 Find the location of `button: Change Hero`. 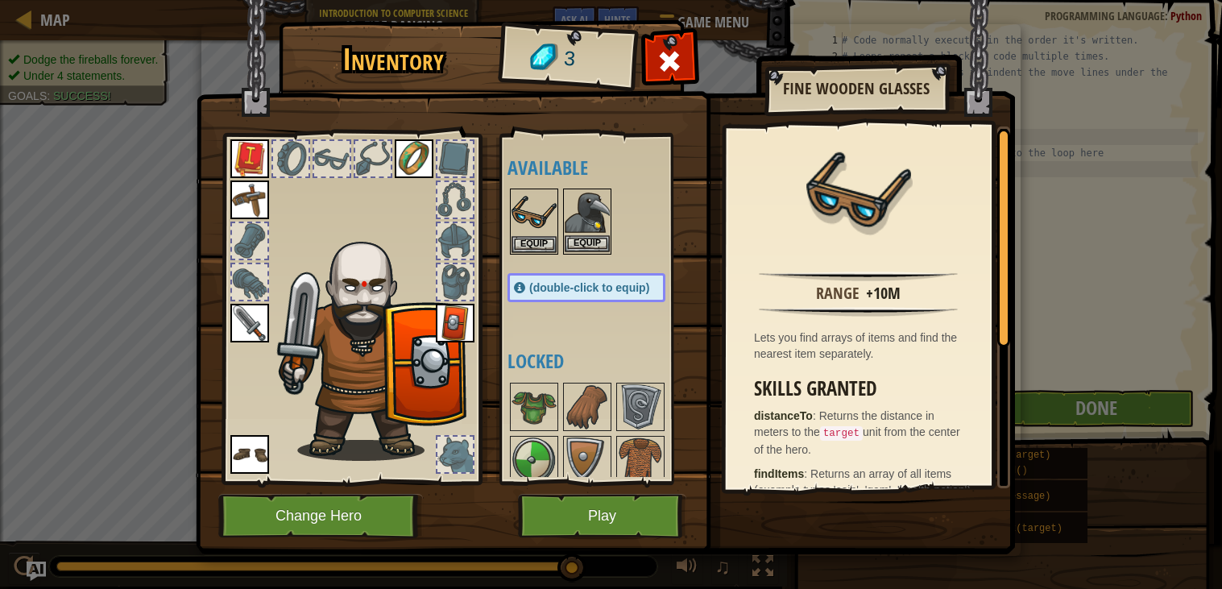

button: Change Hero is located at coordinates (321, 516).